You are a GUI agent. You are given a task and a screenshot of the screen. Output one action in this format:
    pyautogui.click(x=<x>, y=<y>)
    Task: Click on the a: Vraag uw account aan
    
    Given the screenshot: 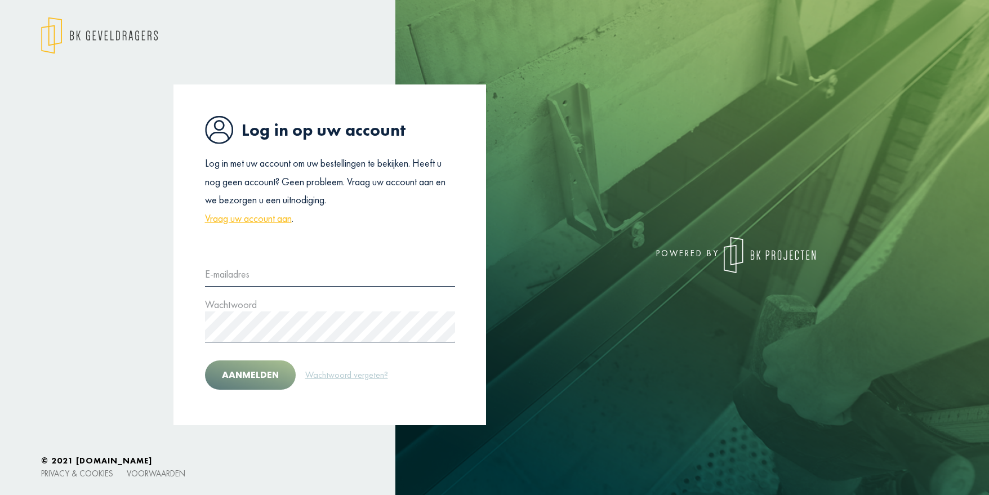 What is the action you would take?
    pyautogui.click(x=248, y=219)
    